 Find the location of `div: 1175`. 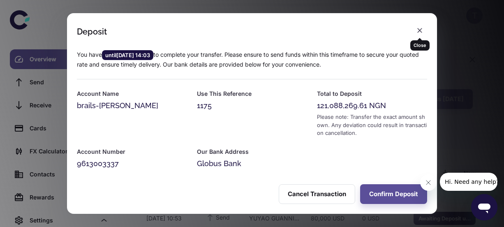

div: 1175 is located at coordinates (252, 106).